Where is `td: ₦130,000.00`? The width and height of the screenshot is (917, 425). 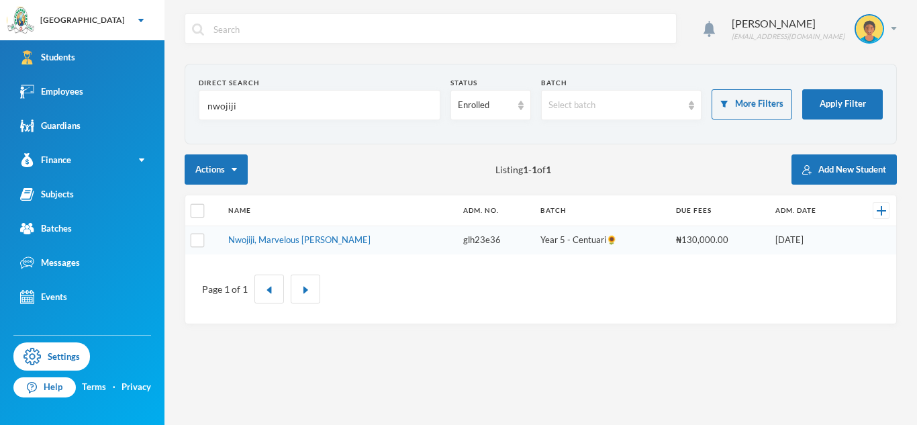
td: ₦130,000.00 is located at coordinates (719, 240).